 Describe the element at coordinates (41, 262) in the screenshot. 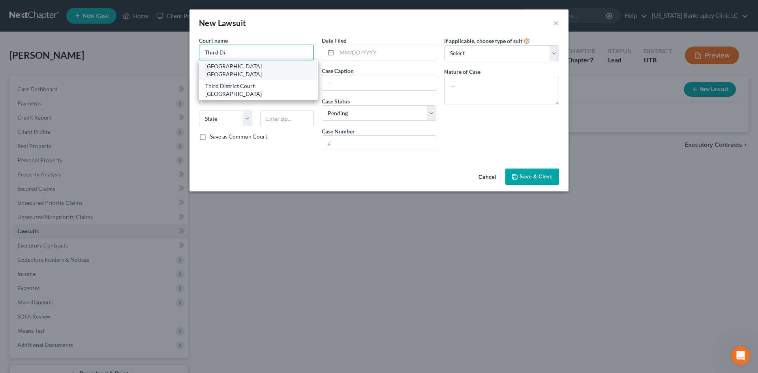

I see `button: Upload attachment` at that location.